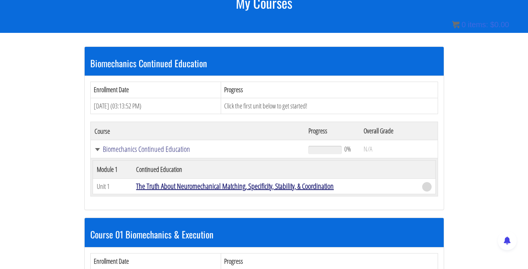  Describe the element at coordinates (480, 25) in the screenshot. I see `a: 0 items: $0.00` at that location.